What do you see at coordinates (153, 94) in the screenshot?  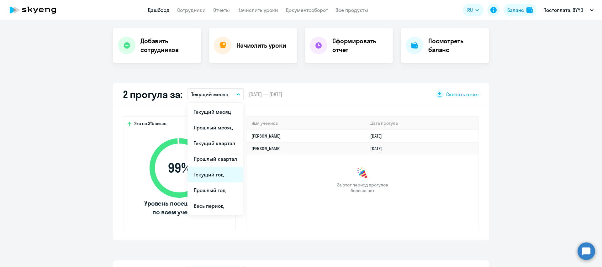 I see `h2: 2 прогула за:` at bounding box center [153, 94].